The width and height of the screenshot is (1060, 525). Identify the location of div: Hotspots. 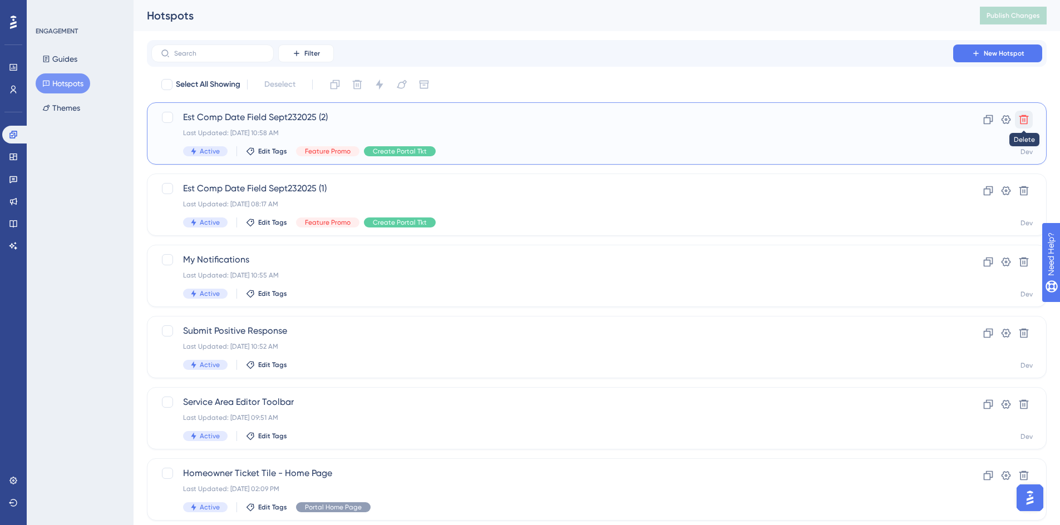
(549, 16).